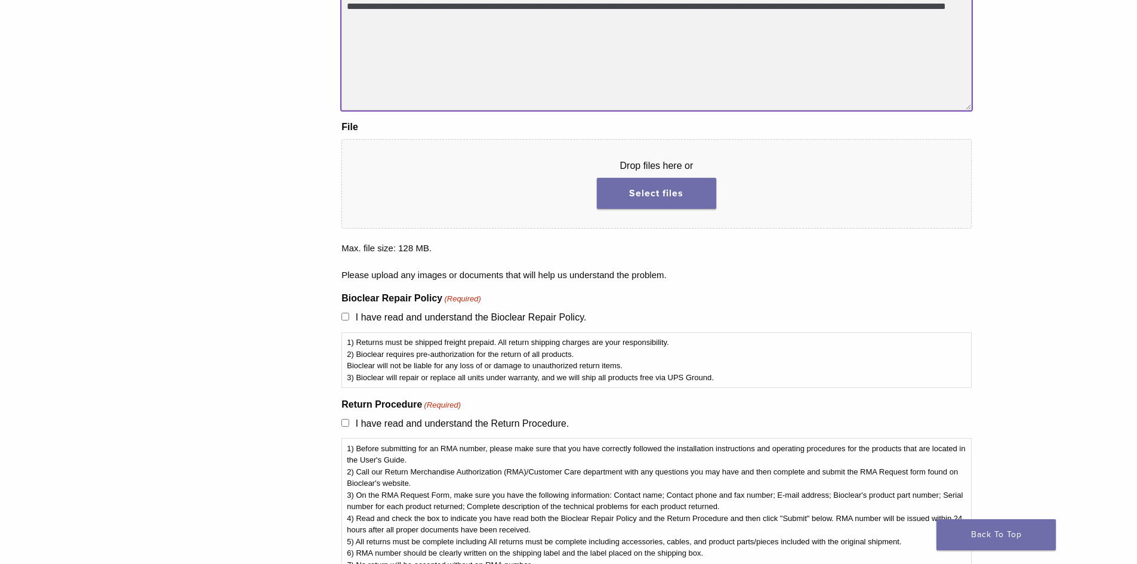 This screenshot has width=1137, height=564. What do you see at coordinates (656, 271) in the screenshot?
I see `div: Please upload any images or documents that will help us understand the problem.` at bounding box center [656, 271].